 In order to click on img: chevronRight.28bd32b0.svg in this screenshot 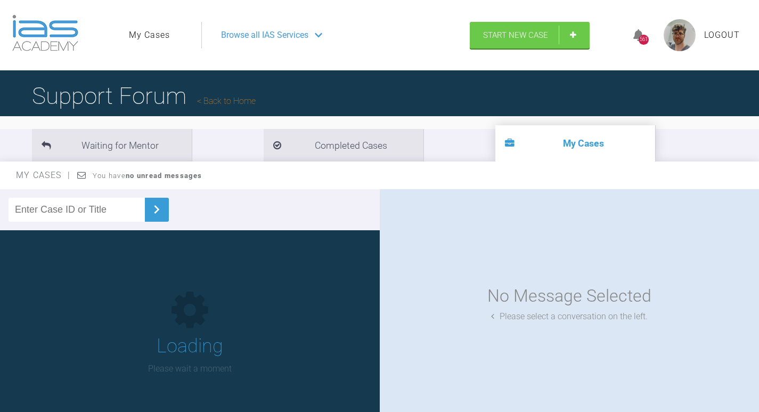, I will do `click(157, 209)`.